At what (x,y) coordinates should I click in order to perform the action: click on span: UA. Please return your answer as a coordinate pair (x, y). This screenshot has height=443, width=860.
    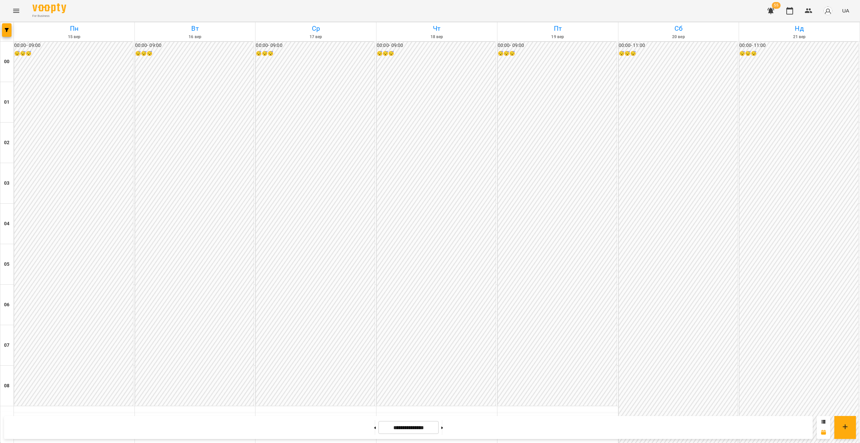
    Looking at the image, I should click on (846, 10).